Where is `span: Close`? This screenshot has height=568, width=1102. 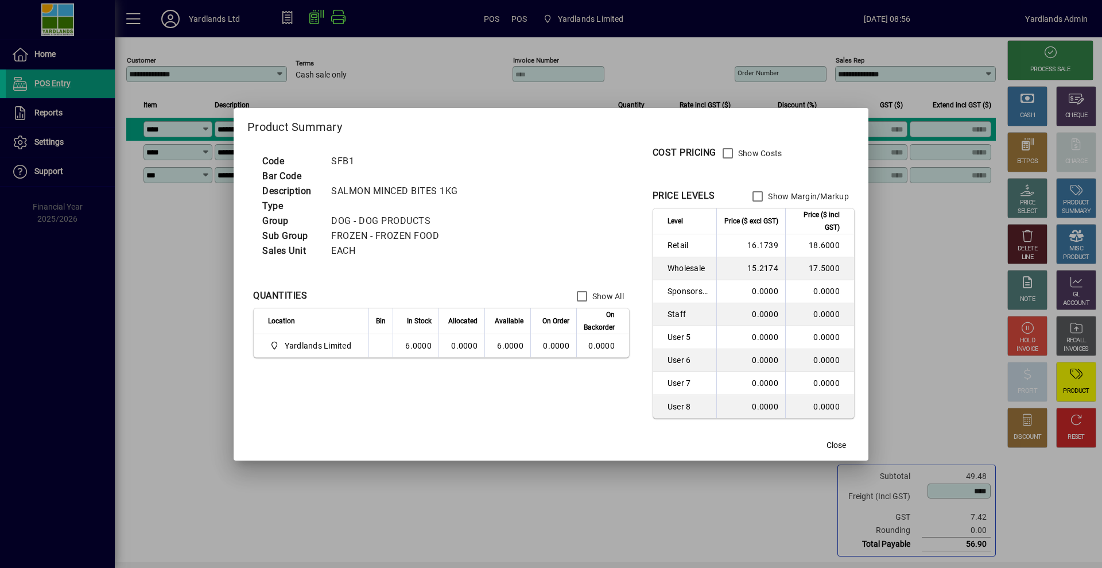 span: Close is located at coordinates (836, 445).